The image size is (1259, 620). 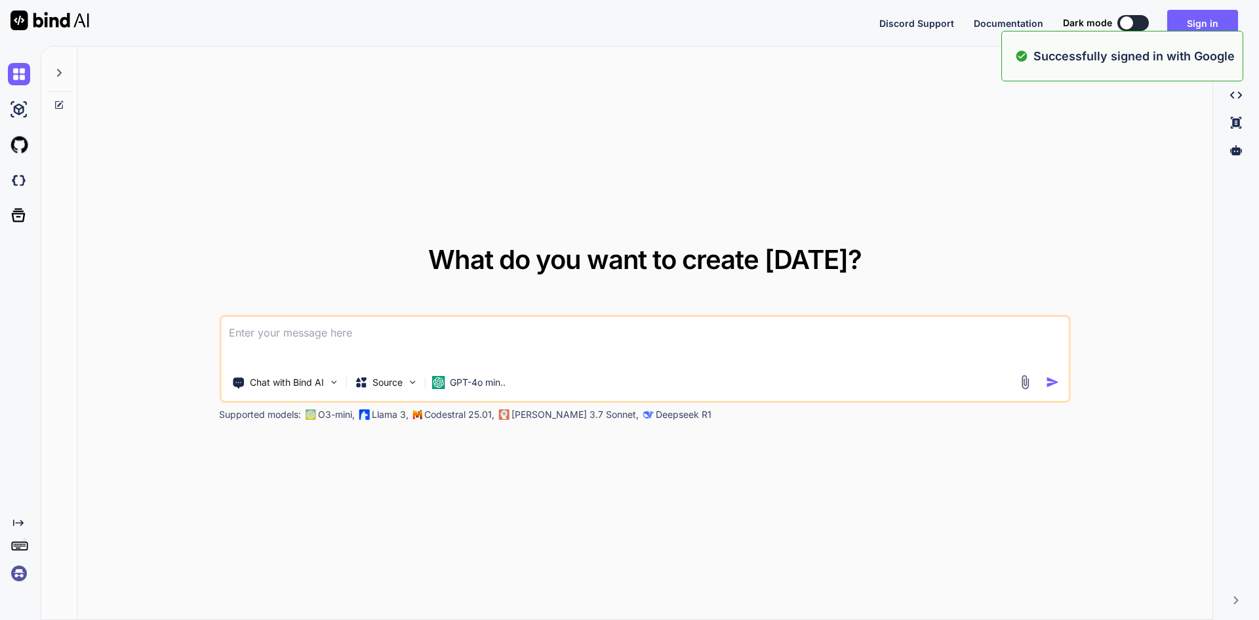 I want to click on p: O3-mini,, so click(x=336, y=414).